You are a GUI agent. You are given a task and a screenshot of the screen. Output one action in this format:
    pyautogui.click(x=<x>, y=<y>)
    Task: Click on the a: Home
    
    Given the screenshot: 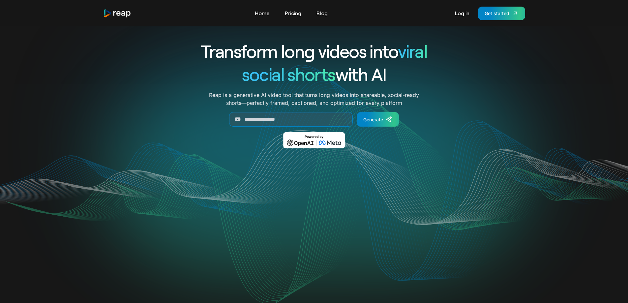 What is the action you would take?
    pyautogui.click(x=262, y=13)
    